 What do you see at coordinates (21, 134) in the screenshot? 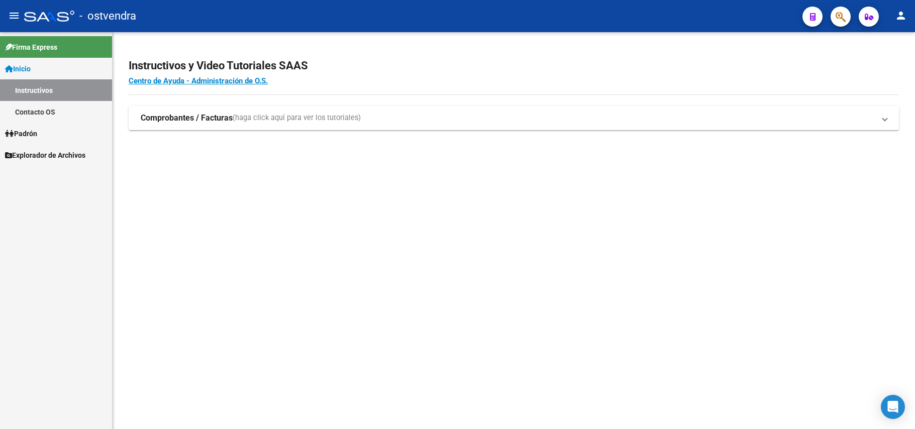
I see `span: Padrón` at bounding box center [21, 134].